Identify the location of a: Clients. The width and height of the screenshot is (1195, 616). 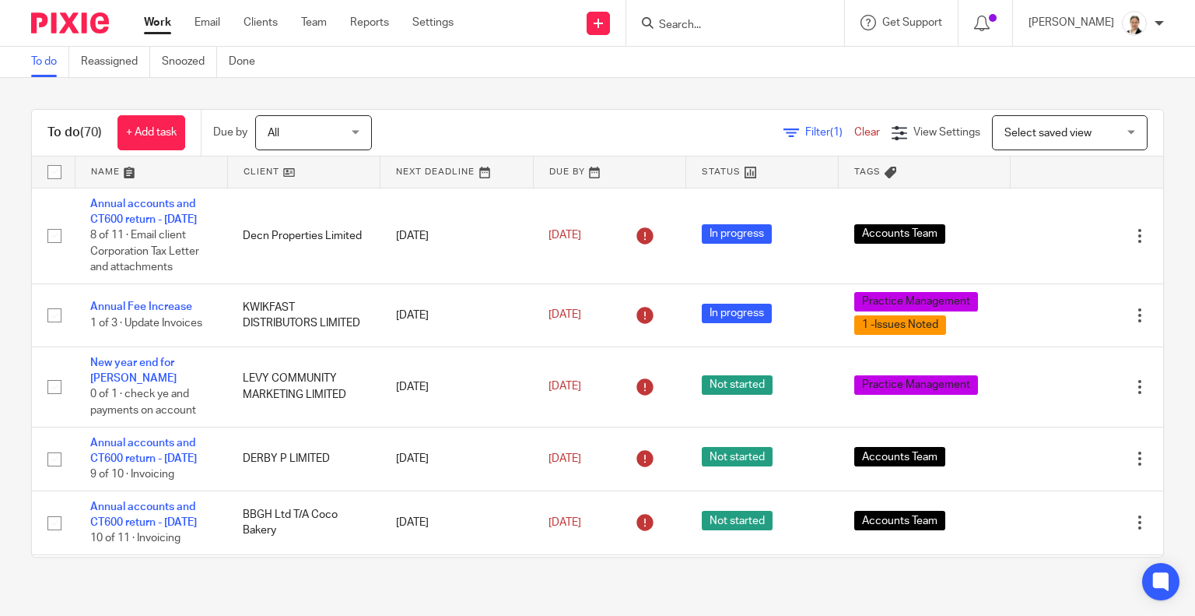
(261, 23).